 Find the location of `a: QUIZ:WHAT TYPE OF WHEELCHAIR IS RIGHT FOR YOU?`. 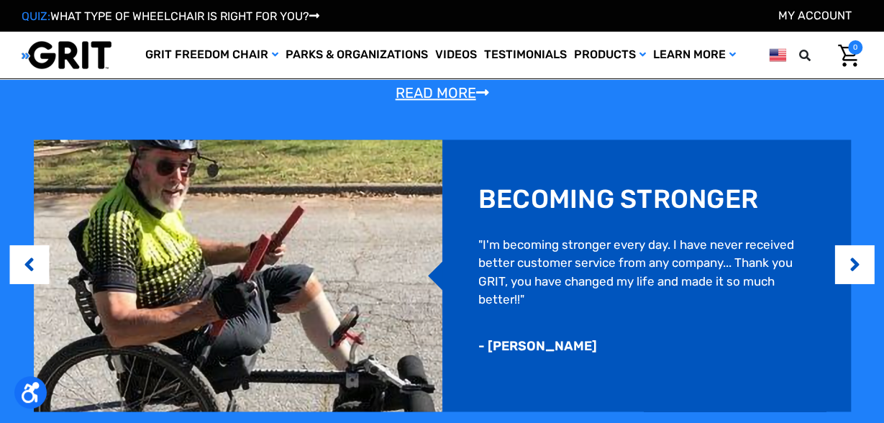

a: QUIZ:WHAT TYPE OF WHEELCHAIR IS RIGHT FOR YOU? is located at coordinates (171, 16).